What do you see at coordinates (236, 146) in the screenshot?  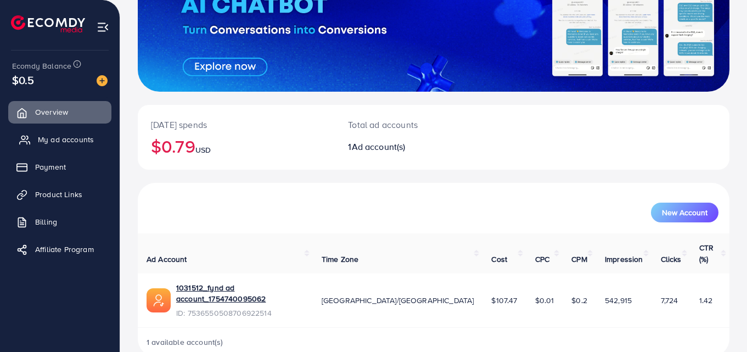 I see `h2: $0.79` at bounding box center [236, 146].